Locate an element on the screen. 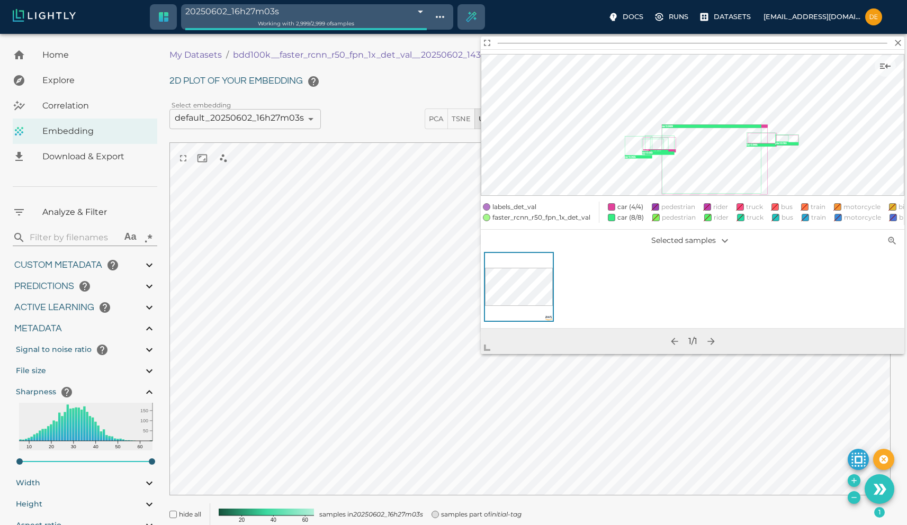 The image size is (907, 525). button: Reset the selection of samples is located at coordinates (884, 460).